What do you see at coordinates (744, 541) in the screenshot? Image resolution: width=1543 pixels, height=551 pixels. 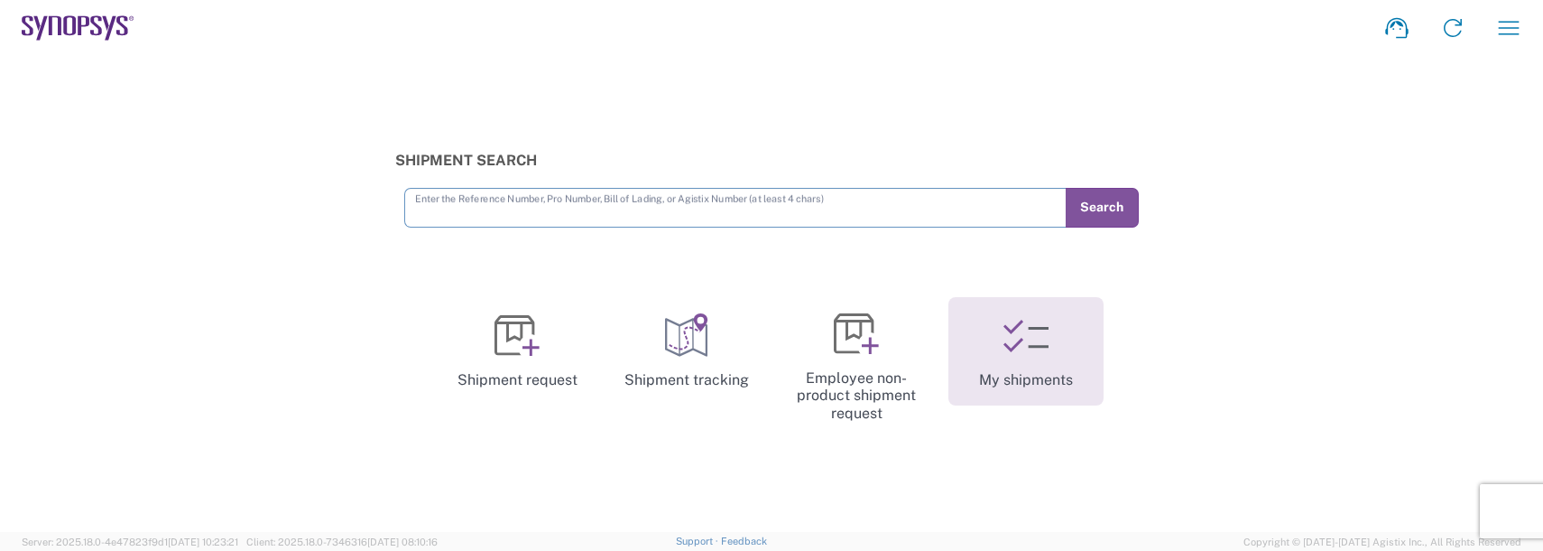 I see `a: Feedback` at bounding box center [744, 541].